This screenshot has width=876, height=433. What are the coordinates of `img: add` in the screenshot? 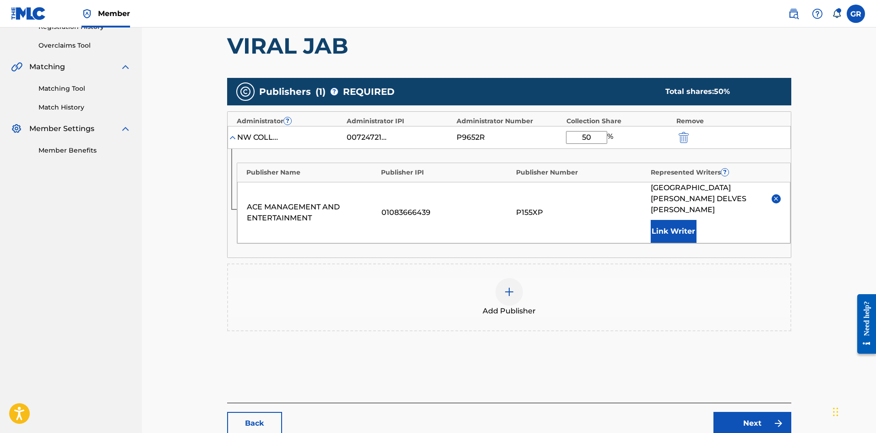 It's located at (509, 292).